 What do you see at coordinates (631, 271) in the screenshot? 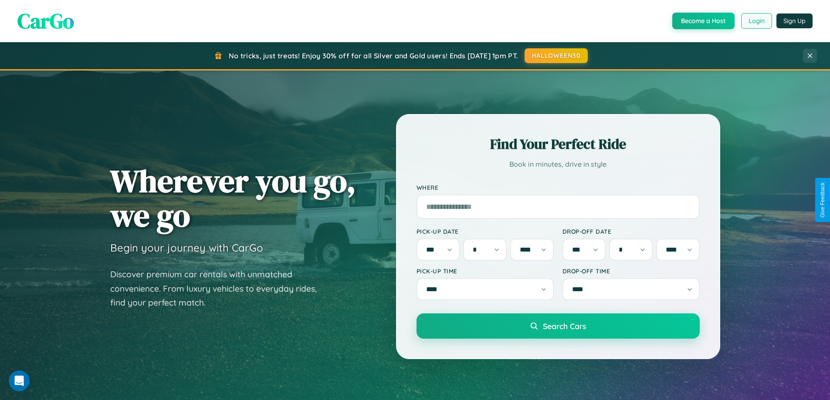
I see `label: Drop-off Time` at bounding box center [631, 271].